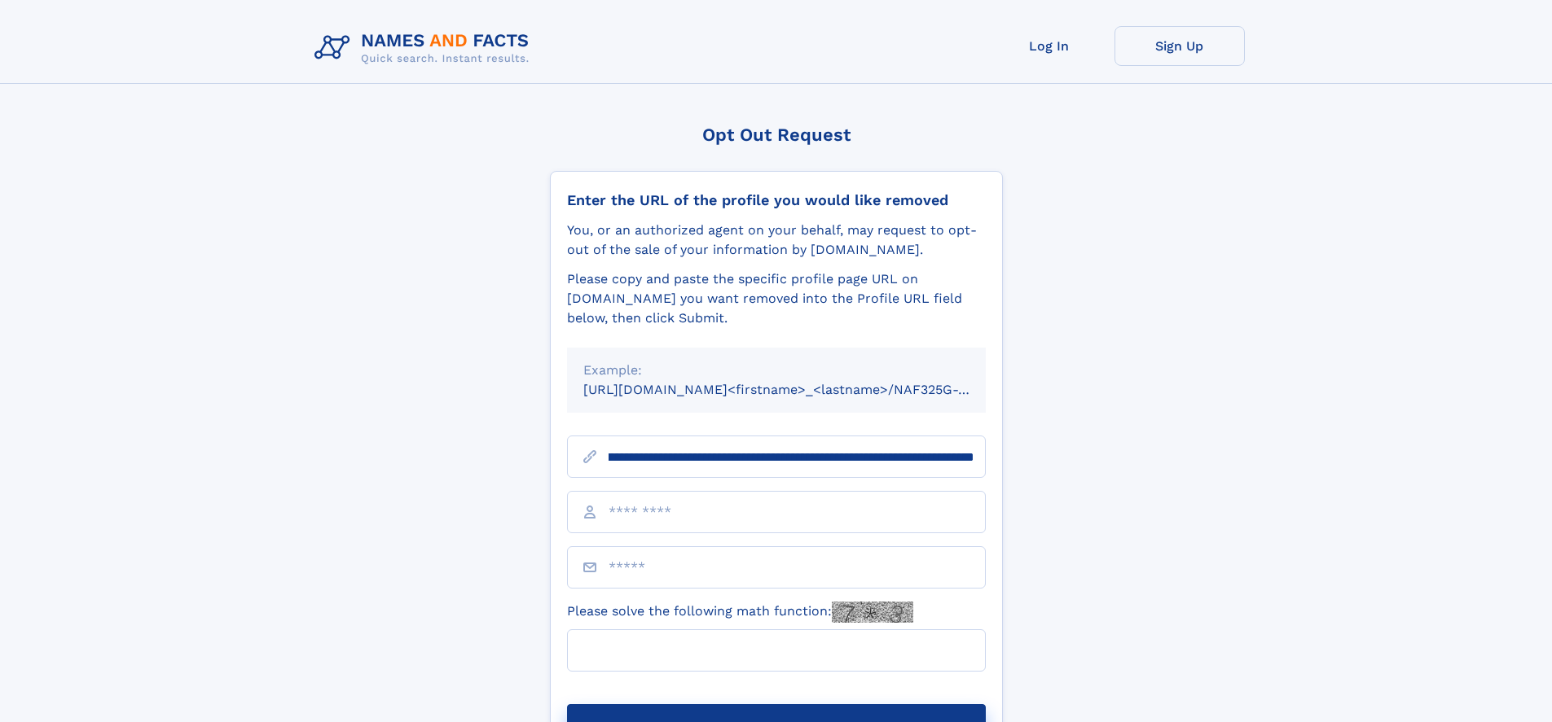 This screenshot has height=722, width=1552. I want to click on div: Enter the URL of the profile you would like removed, so click(776, 200).